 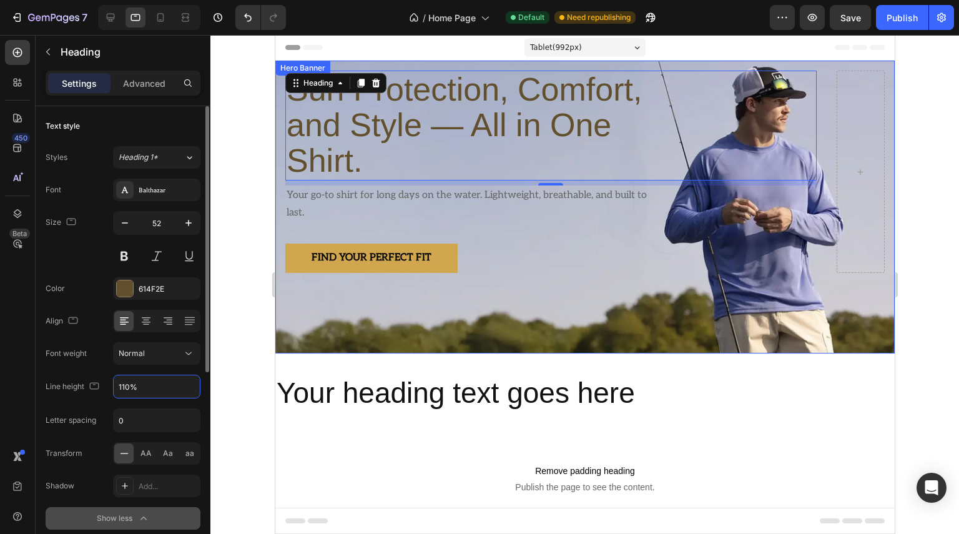 I want to click on div: Letter spacing, so click(x=71, y=420).